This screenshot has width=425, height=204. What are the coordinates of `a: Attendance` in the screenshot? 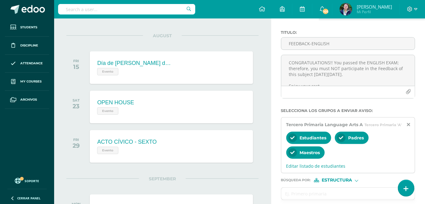 It's located at (27, 64).